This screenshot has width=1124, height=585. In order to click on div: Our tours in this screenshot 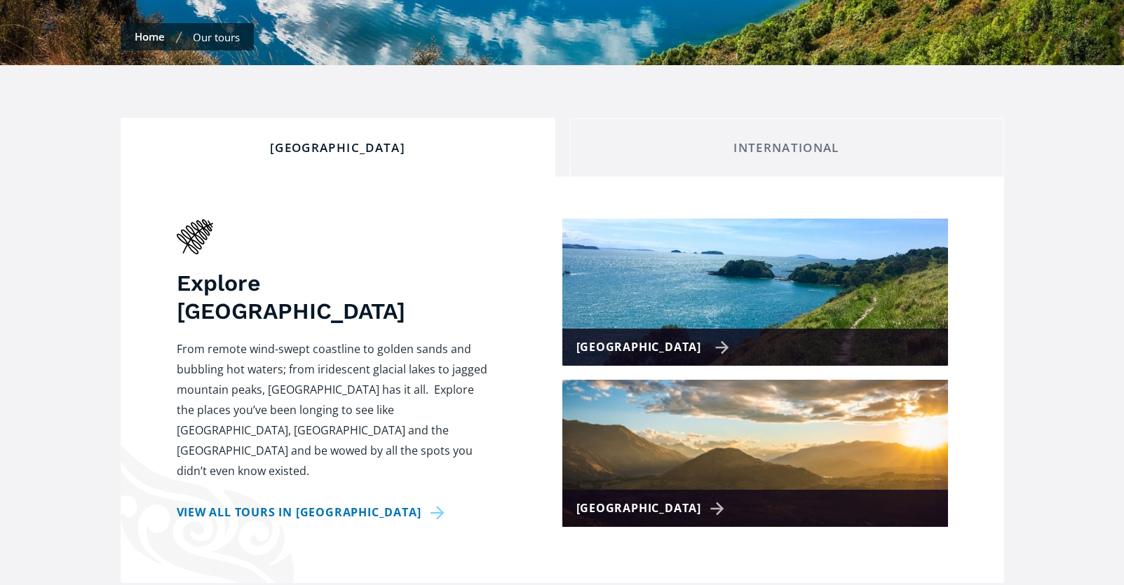, I will do `click(216, 37)`.